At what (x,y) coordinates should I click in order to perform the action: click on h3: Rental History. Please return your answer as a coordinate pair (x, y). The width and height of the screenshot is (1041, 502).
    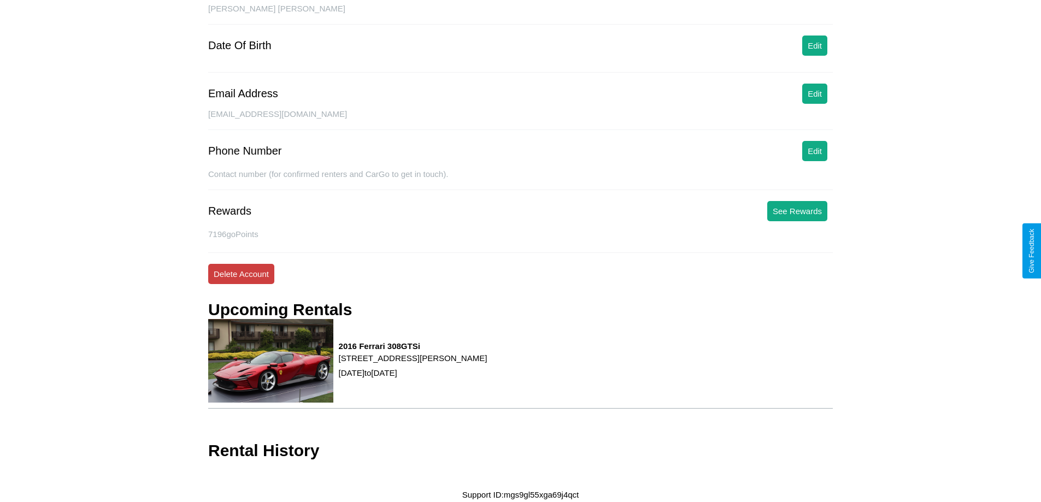
    Looking at the image, I should click on (263, 451).